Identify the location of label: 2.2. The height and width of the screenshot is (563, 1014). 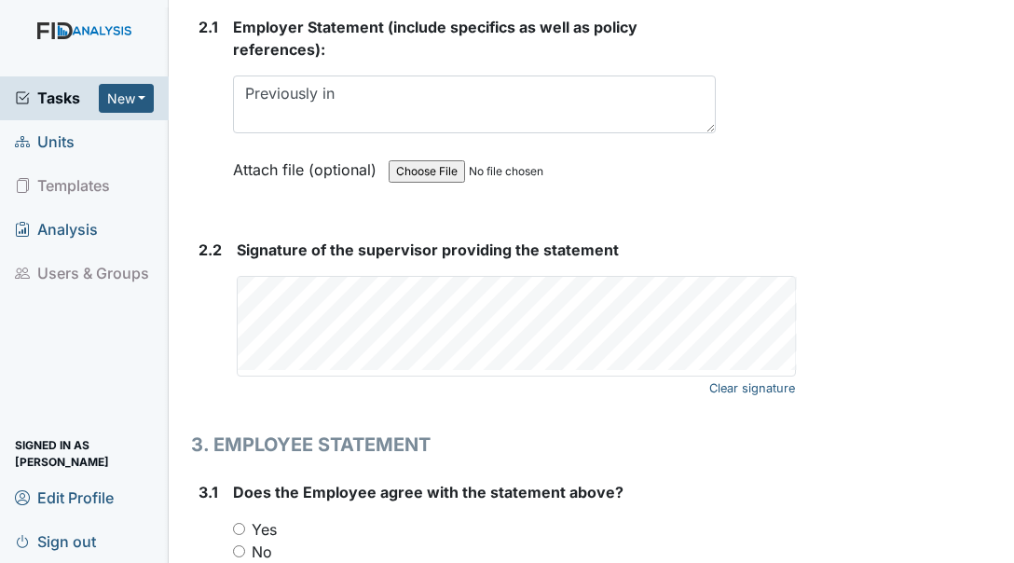
(210, 250).